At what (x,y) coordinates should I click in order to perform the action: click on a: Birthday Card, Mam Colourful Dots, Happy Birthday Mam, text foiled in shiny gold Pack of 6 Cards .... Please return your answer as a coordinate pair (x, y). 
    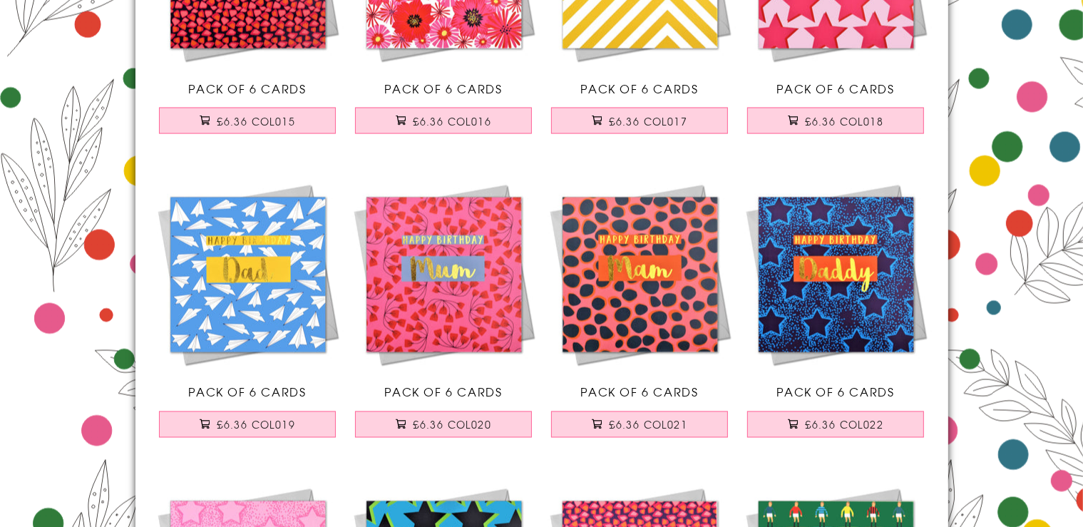
    Looking at the image, I should click on (640, 314).